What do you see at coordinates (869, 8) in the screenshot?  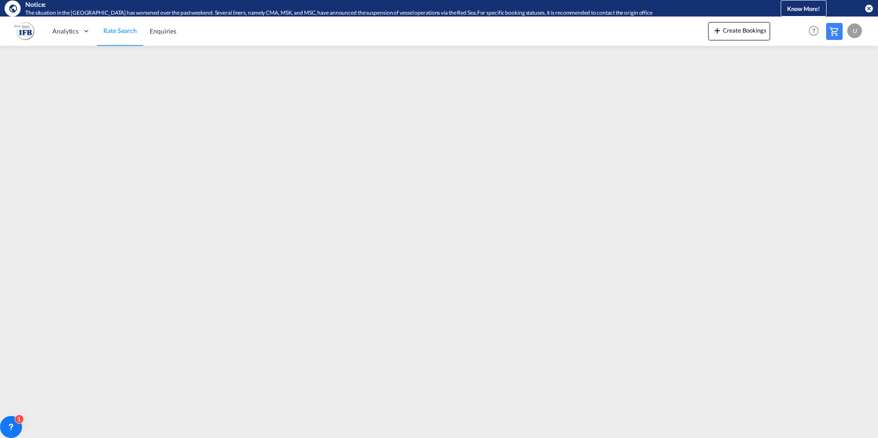 I see `md-icon: icon-close-circle` at bounding box center [869, 8].